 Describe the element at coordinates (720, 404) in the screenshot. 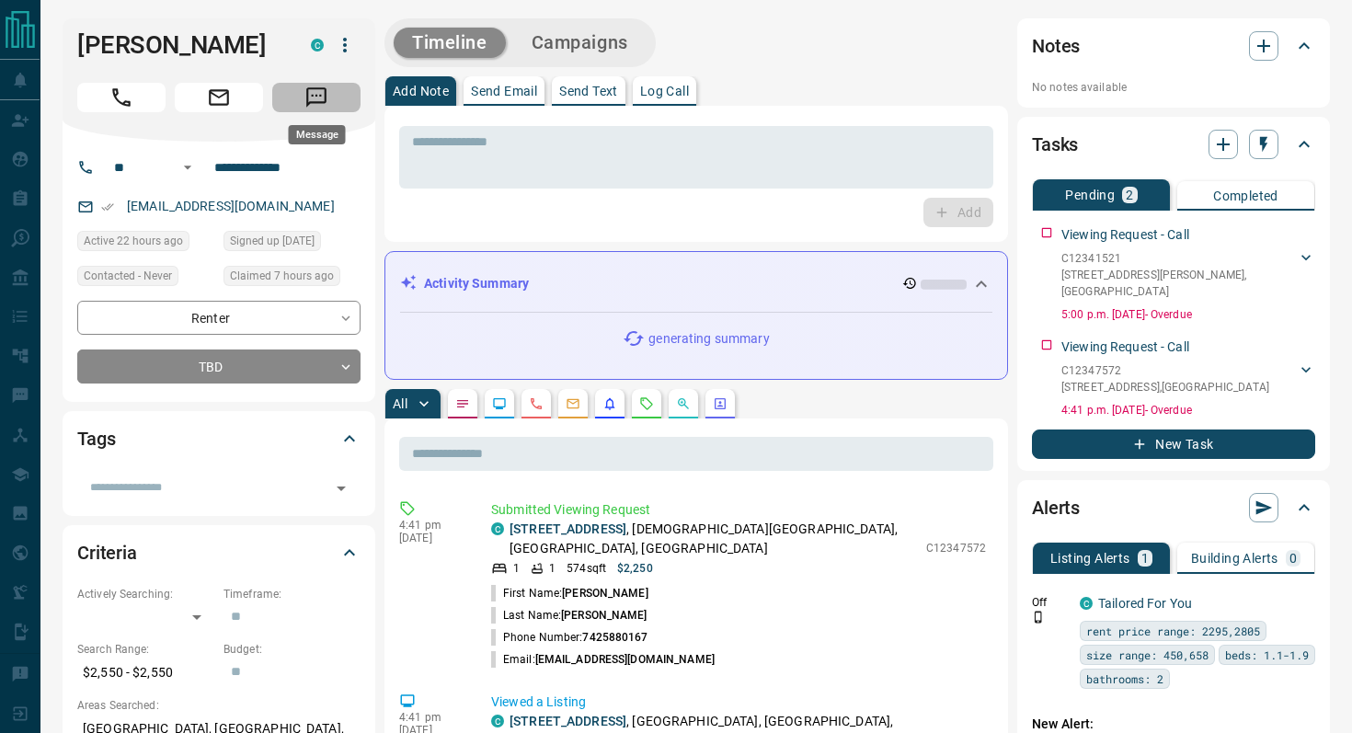

I see `svg: Agent Actions` at that location.